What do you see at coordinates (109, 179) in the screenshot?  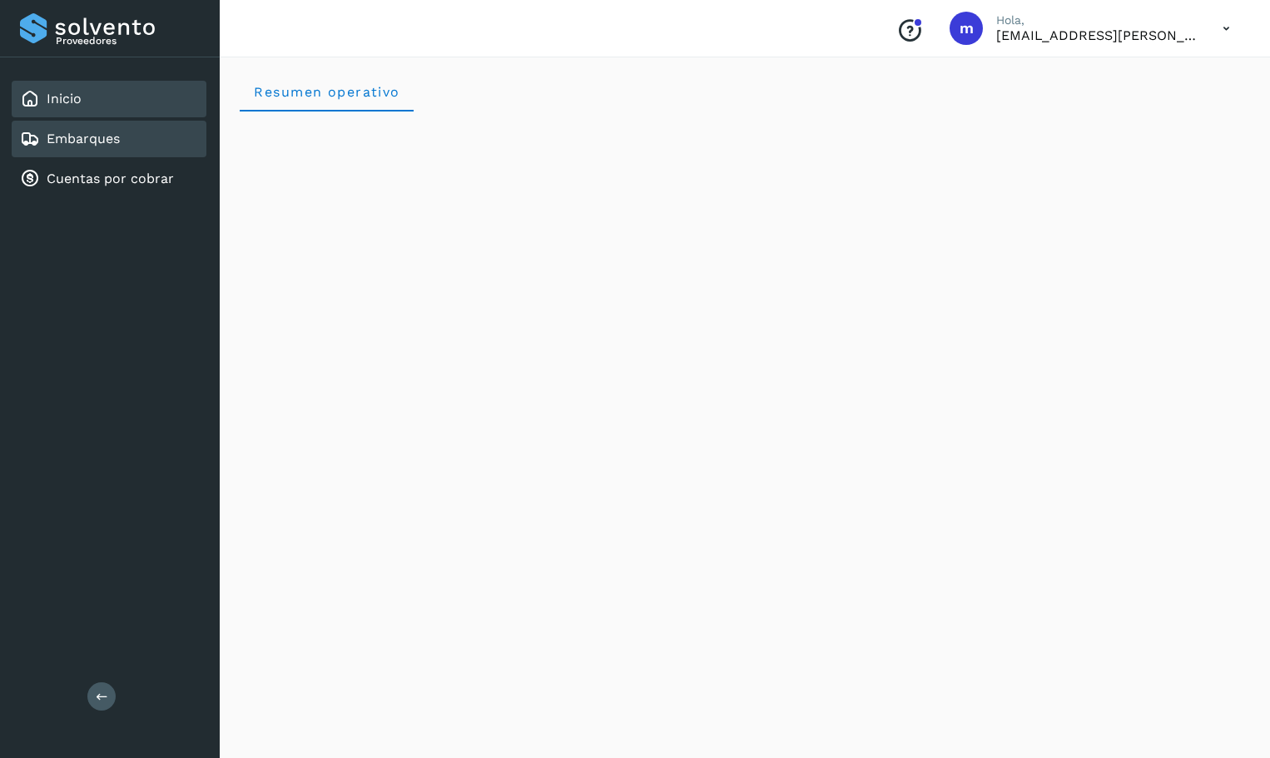 I see `div: Cuentas por cobrar` at bounding box center [109, 179].